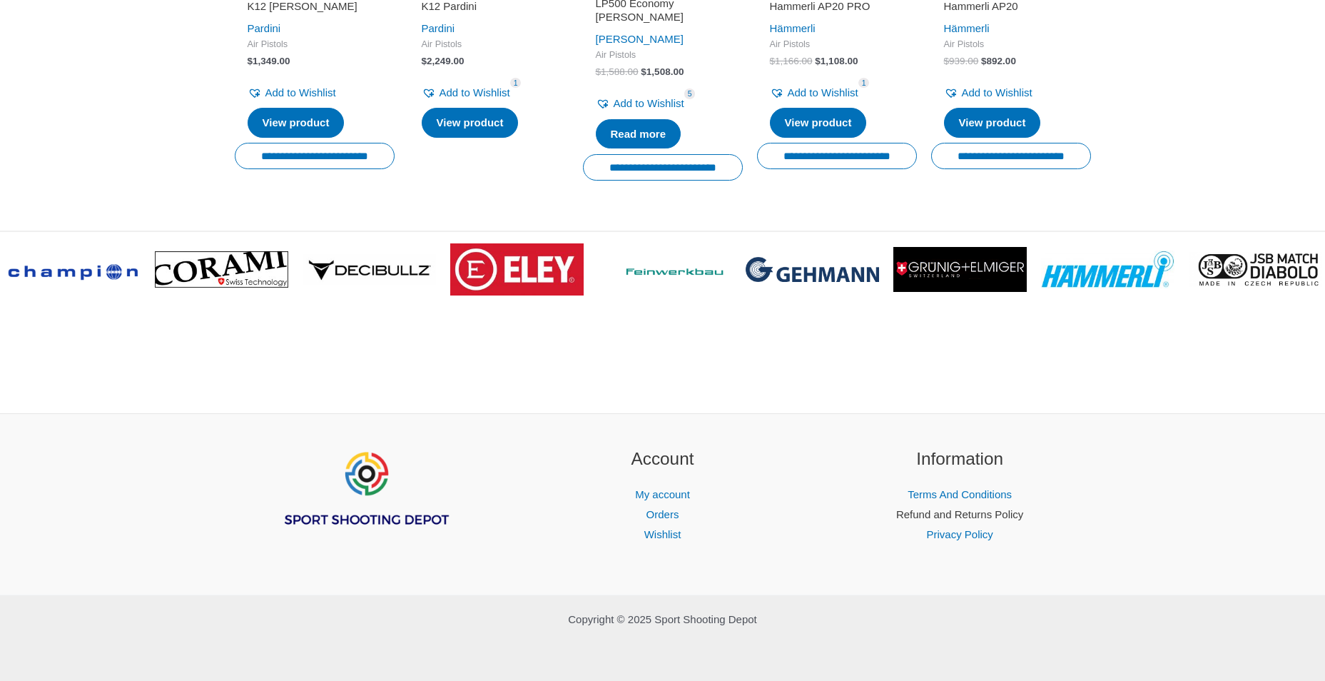  I want to click on a: Read more about “Hammerli AP20”, so click(992, 123).